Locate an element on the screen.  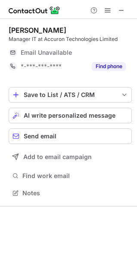
span: Notes is located at coordinates (75, 193).